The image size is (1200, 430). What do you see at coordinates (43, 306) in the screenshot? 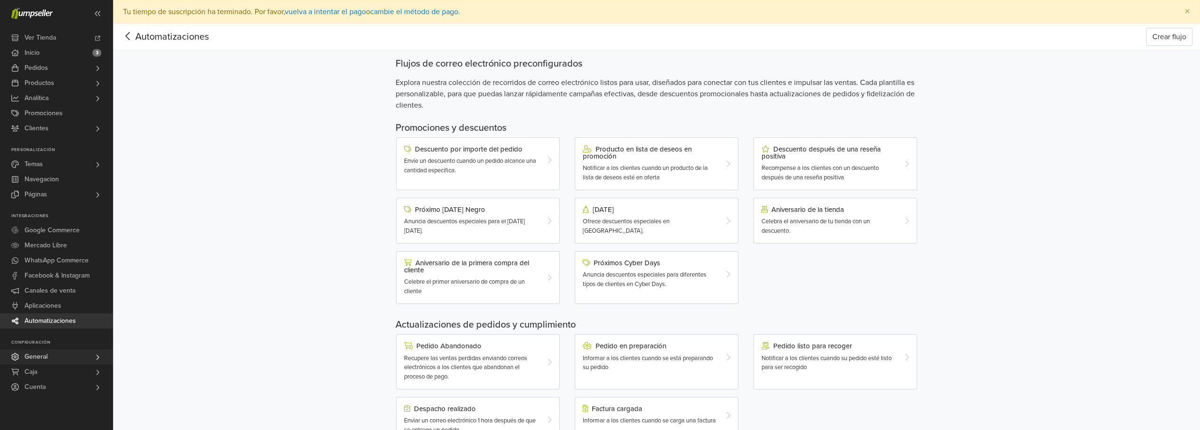
I see `span: Aplicaciones` at bounding box center [43, 306].